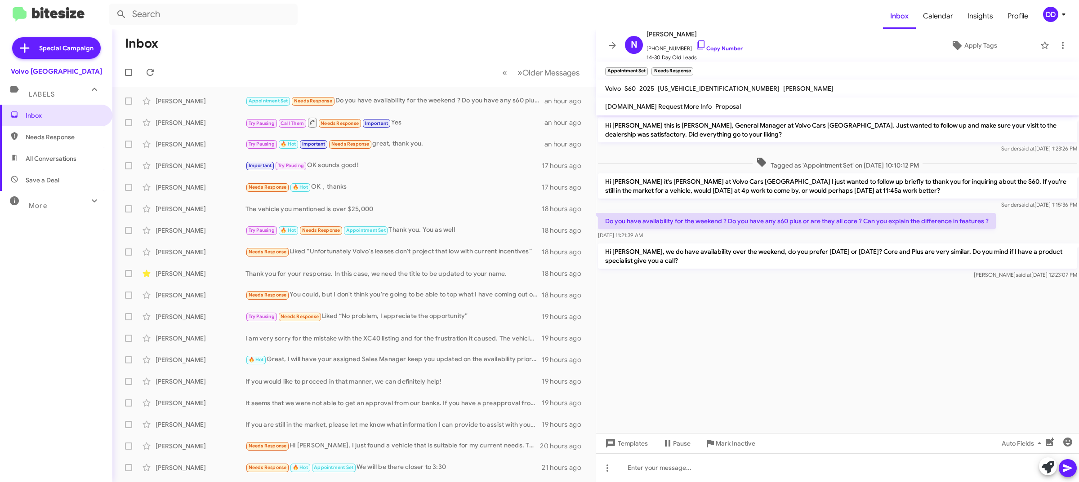  What do you see at coordinates (366, 230) in the screenshot?
I see `span: Appointment Set` at bounding box center [366, 230].